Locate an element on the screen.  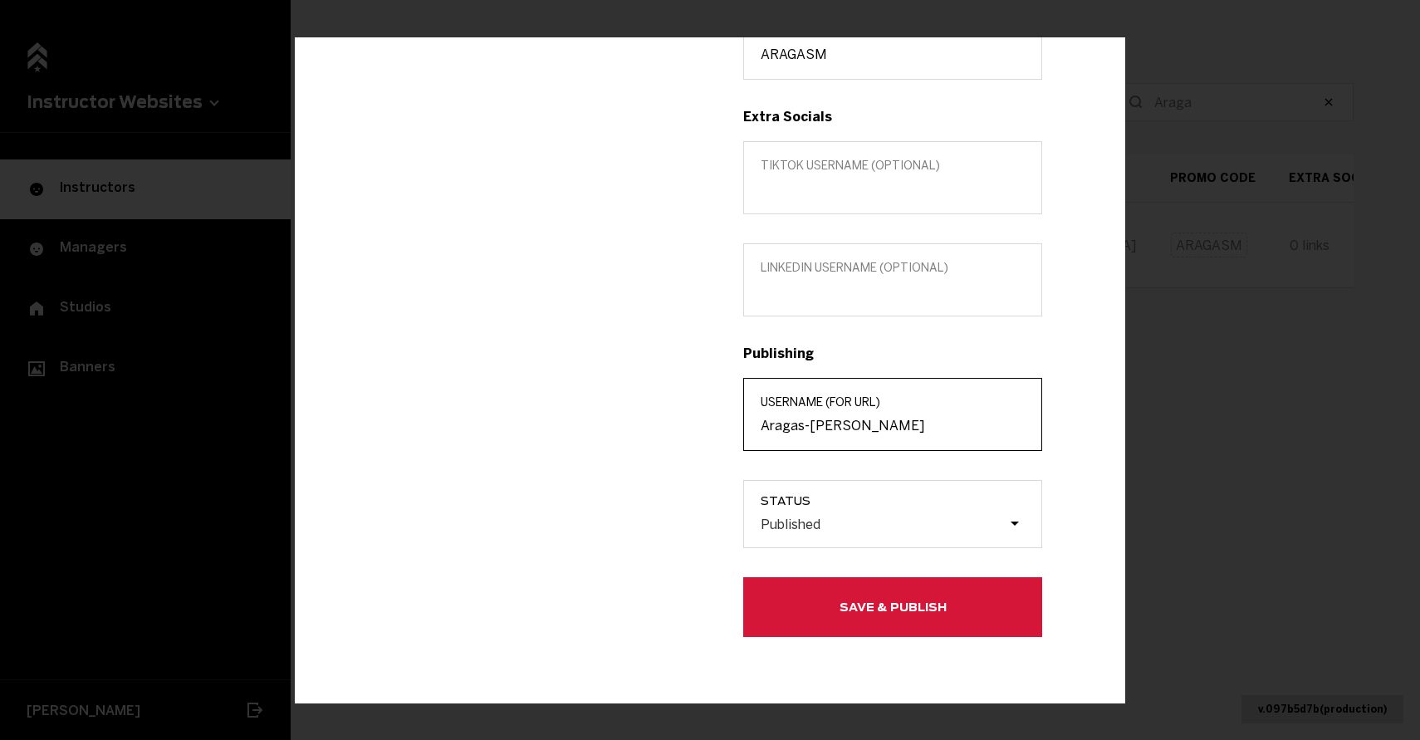
span: LinkedIn username (optional) is located at coordinates (893, 267).